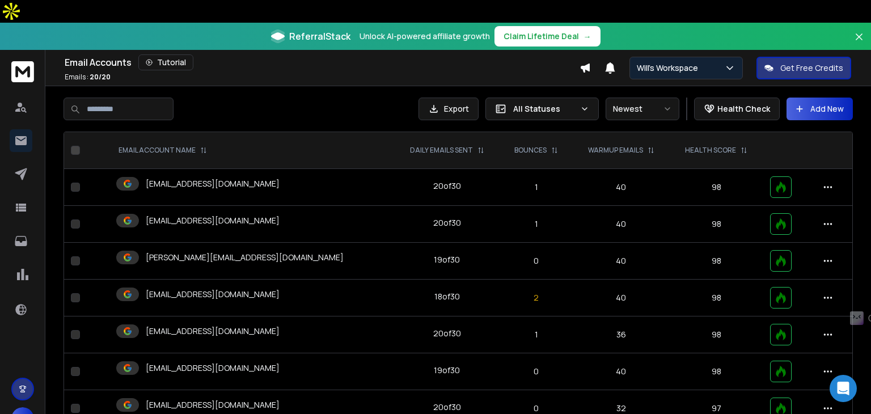 The height and width of the screenshot is (414, 871). Describe the element at coordinates (163, 150) in the screenshot. I see `div: EMAIL ACCOUNT NAME` at that location.